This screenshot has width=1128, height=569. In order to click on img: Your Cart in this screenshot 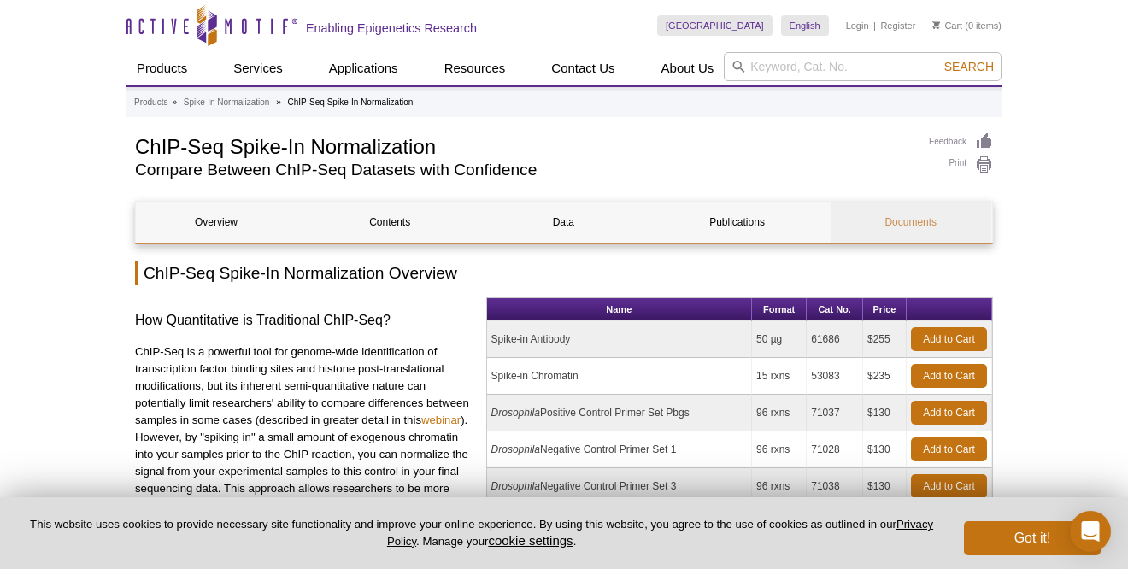, I will do `click(936, 25)`.